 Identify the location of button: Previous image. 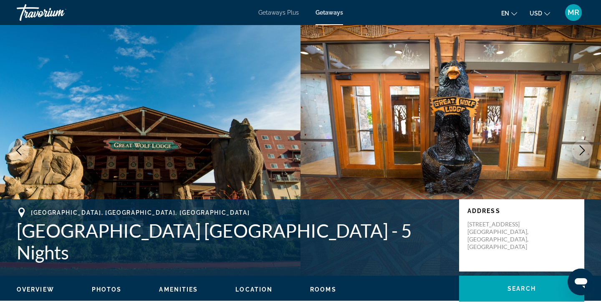
(19, 150).